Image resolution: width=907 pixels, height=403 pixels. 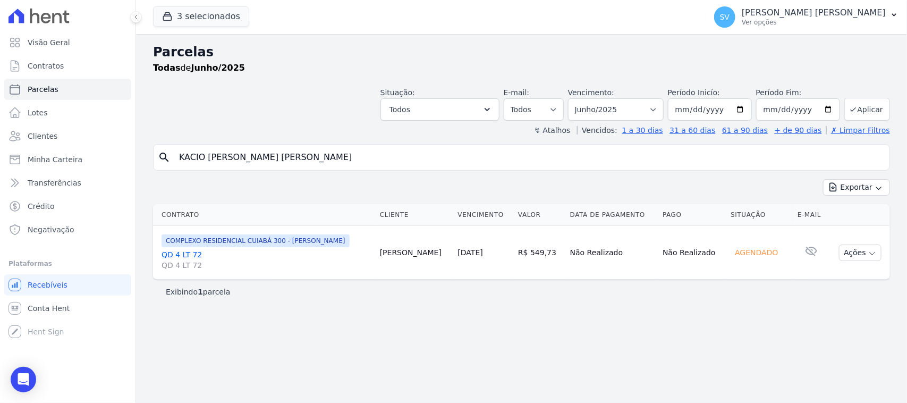 I want to click on span: QD 4 LT 72, so click(x=266, y=265).